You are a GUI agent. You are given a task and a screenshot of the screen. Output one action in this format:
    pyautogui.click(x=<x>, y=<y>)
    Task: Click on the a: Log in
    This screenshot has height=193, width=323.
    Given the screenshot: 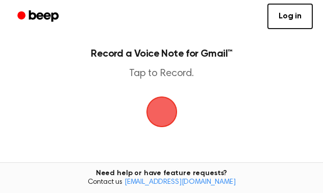 What is the action you would take?
    pyautogui.click(x=290, y=16)
    